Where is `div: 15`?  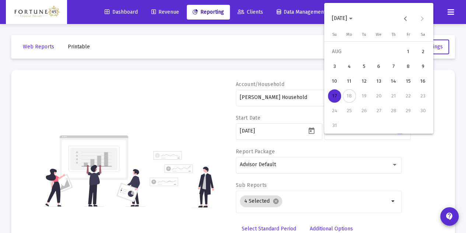 div: 15 is located at coordinates (408, 81).